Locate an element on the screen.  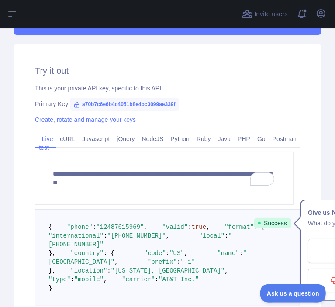
div: This is your private API key, specific to this API. is located at coordinates (167, 88).